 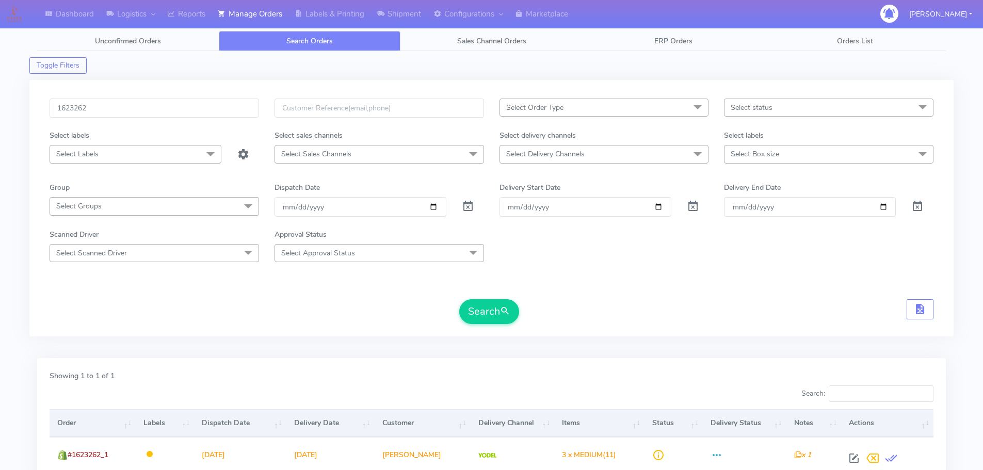 I want to click on th: Order: activate to sort column ascending, so click(x=92, y=423).